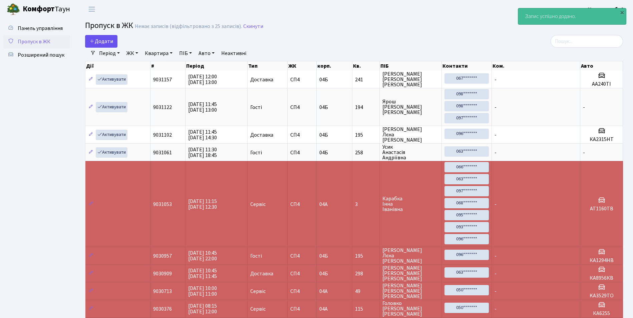 The image size is (633, 318). Describe the element at coordinates (607, 9) in the screenshot. I see `b: Консьєрж б. 4.` at that location.